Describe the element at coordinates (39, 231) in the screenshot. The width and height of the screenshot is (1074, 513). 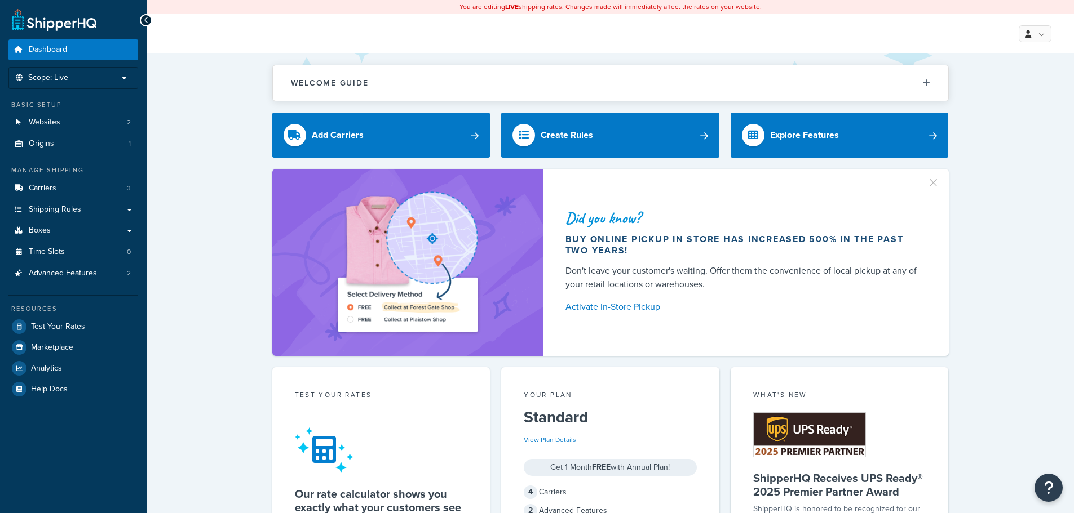
I see `span: Boxes` at that location.